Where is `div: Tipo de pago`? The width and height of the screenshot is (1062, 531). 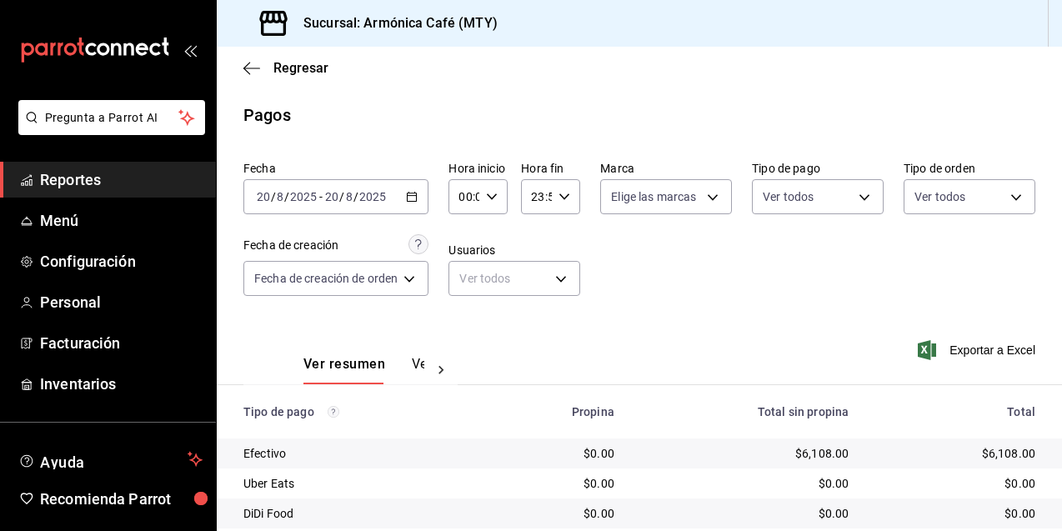 div: Tipo de pago is located at coordinates (358, 412).